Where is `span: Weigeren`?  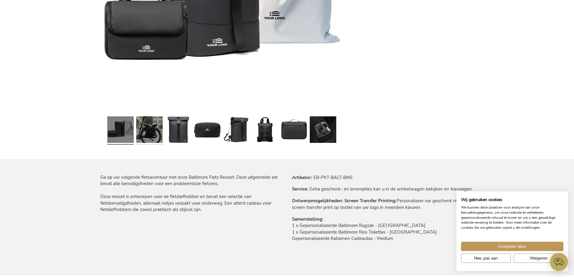 span: Weigeren is located at coordinates (538, 258).